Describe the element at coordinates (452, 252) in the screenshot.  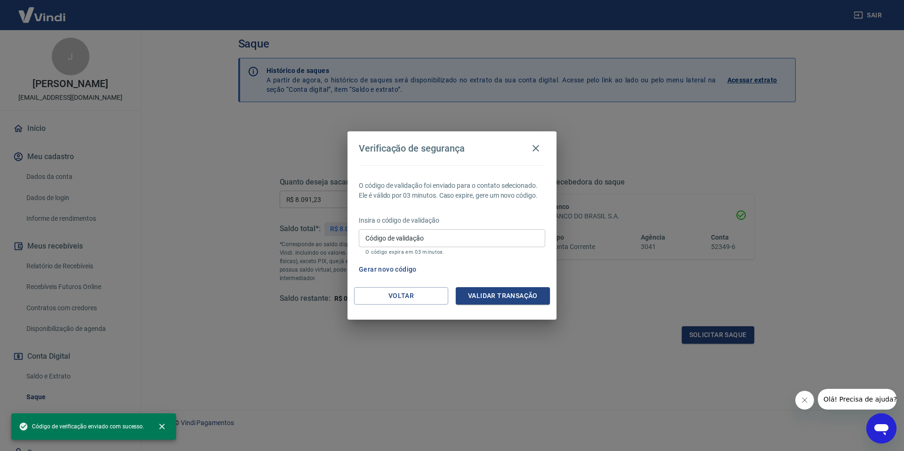
I see `p: O código expira em 03 minutos.` at that location.